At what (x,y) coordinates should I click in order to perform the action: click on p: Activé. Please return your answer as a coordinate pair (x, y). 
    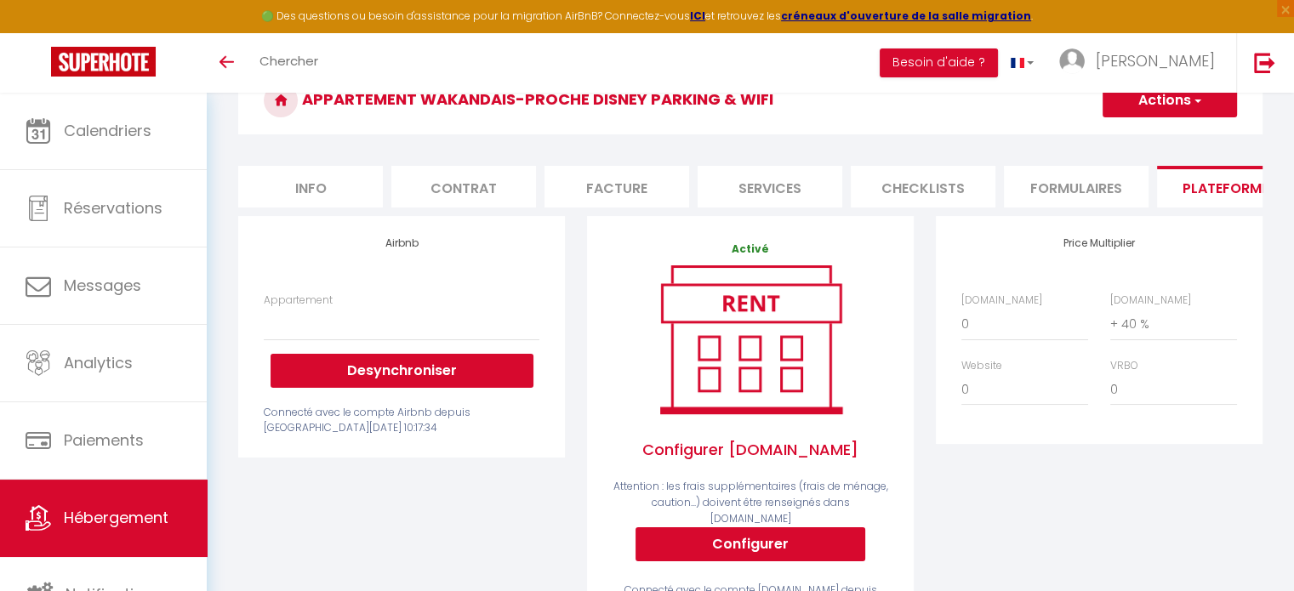
    Looking at the image, I should click on (751, 249).